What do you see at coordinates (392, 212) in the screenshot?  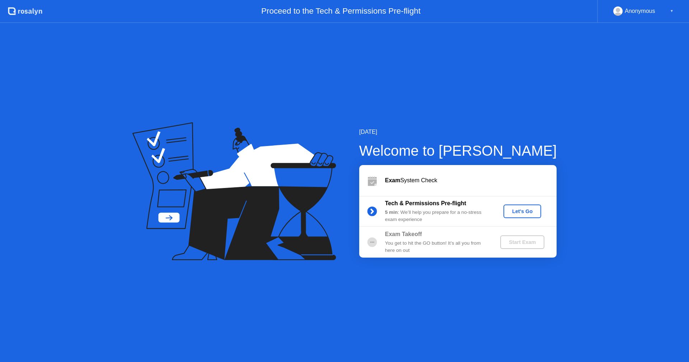 I see `b: 5 min` at bounding box center [392, 212].